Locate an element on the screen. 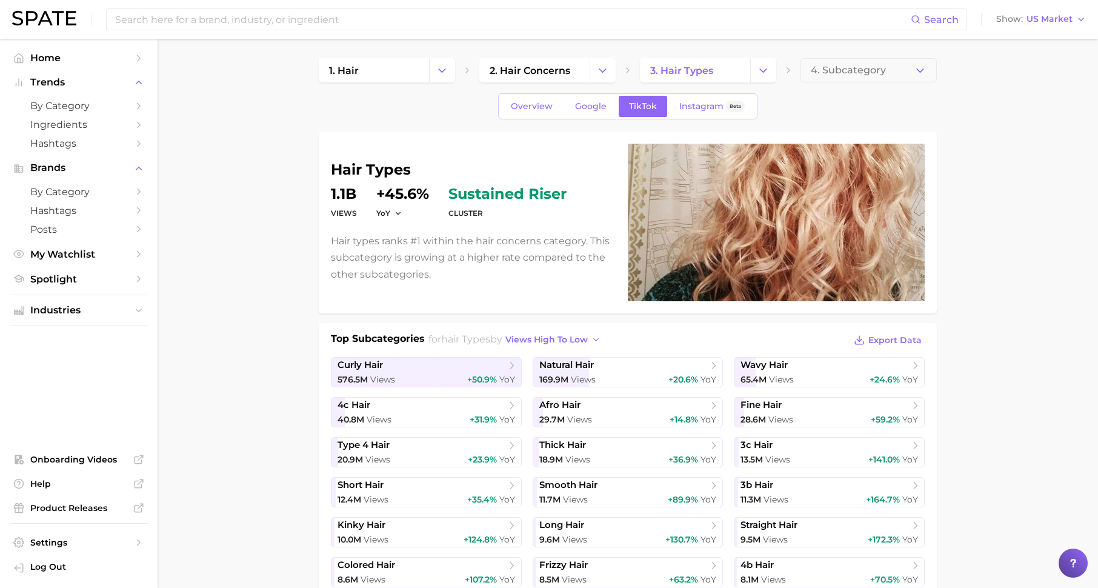 The image size is (1098, 588). span: 1. hair is located at coordinates (344, 70).